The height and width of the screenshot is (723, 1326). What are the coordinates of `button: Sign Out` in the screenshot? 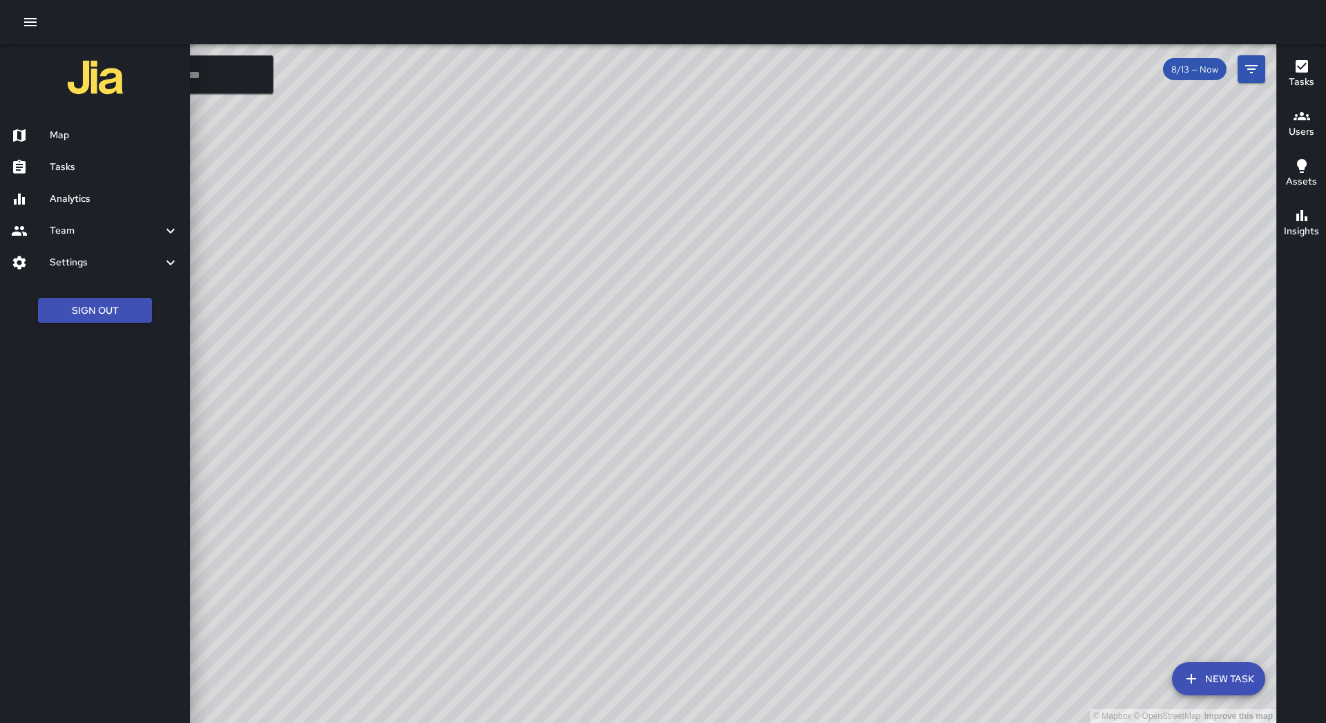 It's located at (95, 310).